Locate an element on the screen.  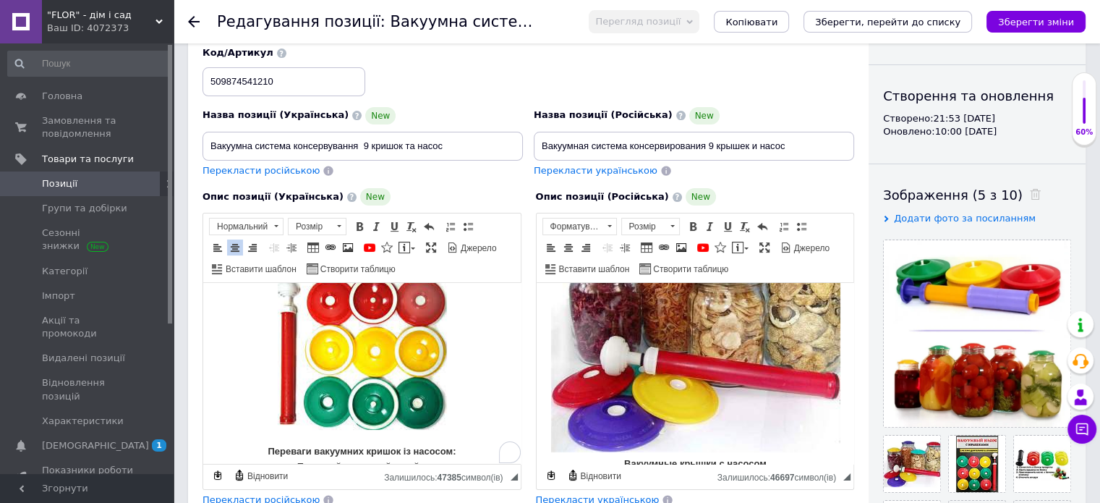
a: Вставити/видалити нумерований список is located at coordinates (784, 226).